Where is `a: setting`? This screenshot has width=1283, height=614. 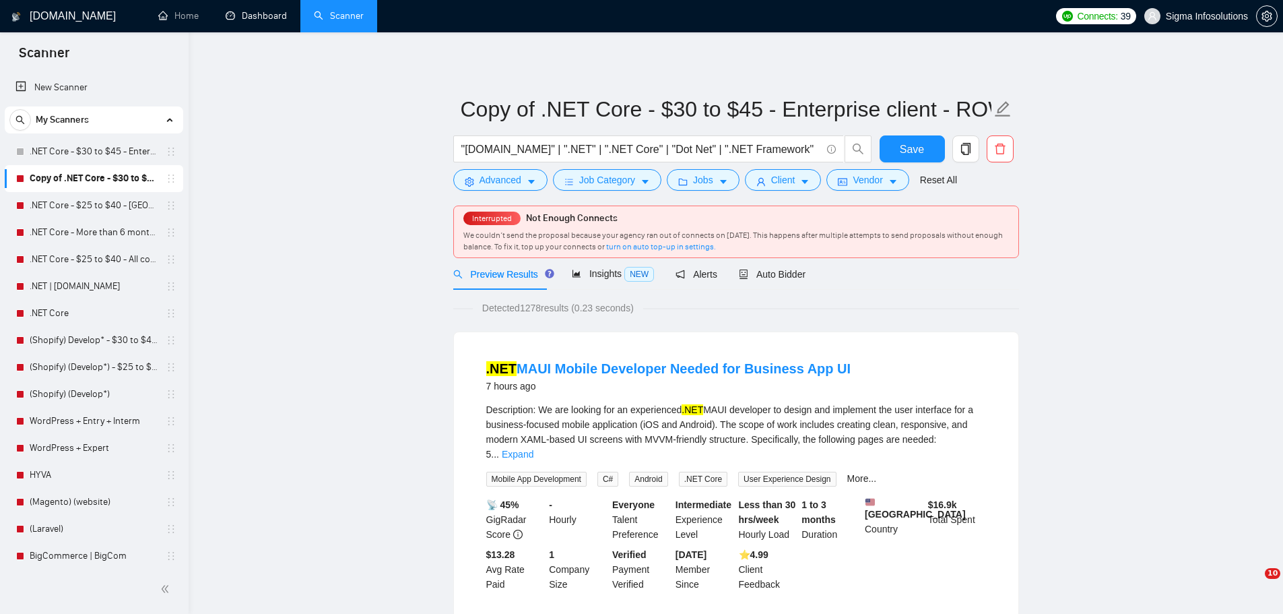
a: setting is located at coordinates (1267, 16).